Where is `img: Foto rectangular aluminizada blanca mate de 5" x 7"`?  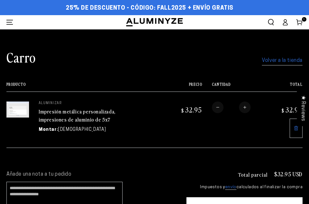
img: Foto rectangular aluminizada blanca mate de 5" x 7" is located at coordinates (18, 109).